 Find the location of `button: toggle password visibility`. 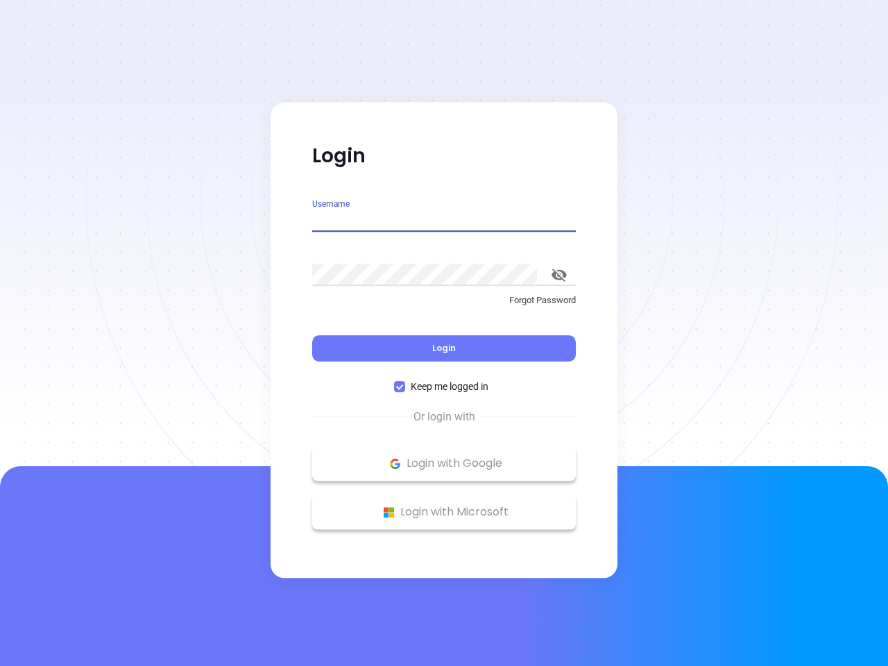

button: toggle password visibility is located at coordinates (559, 275).